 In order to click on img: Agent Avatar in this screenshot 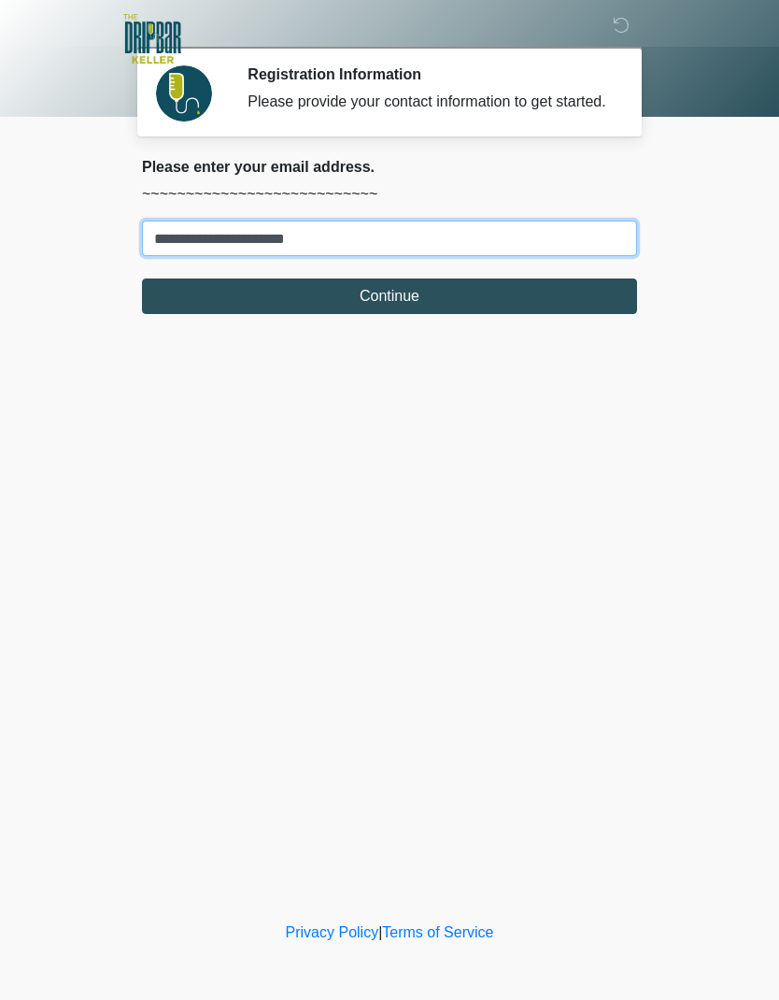, I will do `click(184, 93)`.